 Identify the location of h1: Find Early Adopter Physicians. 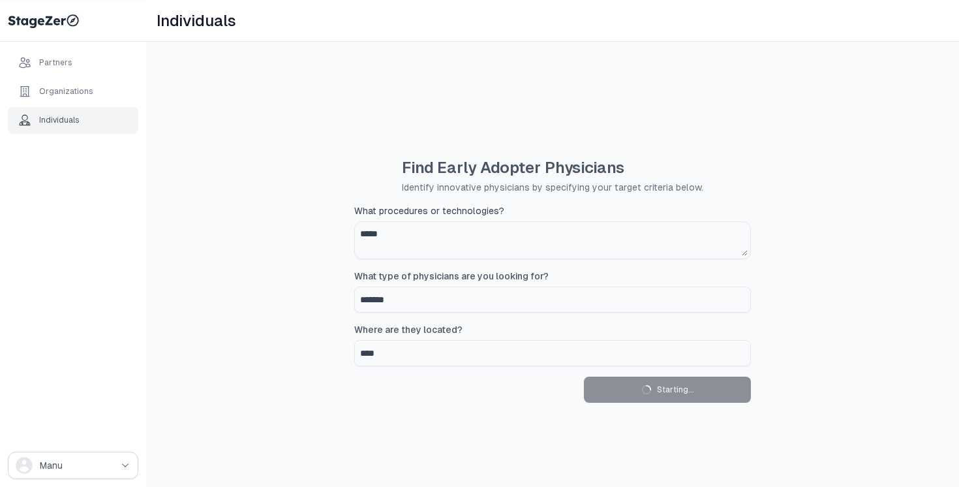
(553, 168).